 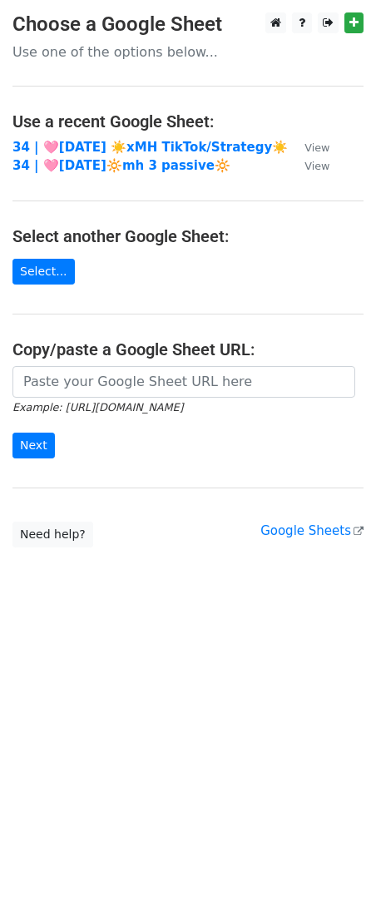 I want to click on input: Next, so click(x=33, y=445).